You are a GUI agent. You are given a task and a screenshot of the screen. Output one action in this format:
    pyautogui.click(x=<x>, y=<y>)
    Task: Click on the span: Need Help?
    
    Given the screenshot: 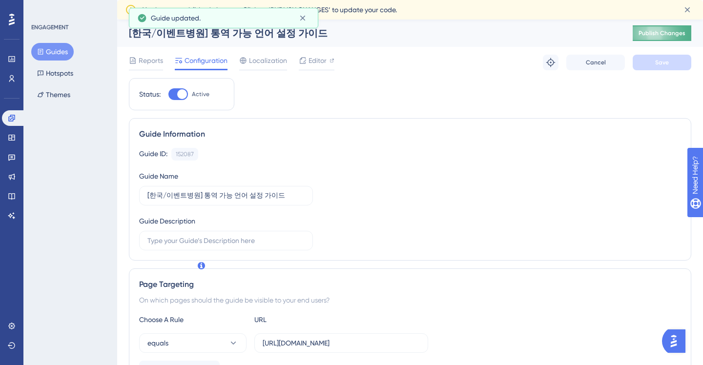 What is the action you would take?
    pyautogui.click(x=42, y=8)
    